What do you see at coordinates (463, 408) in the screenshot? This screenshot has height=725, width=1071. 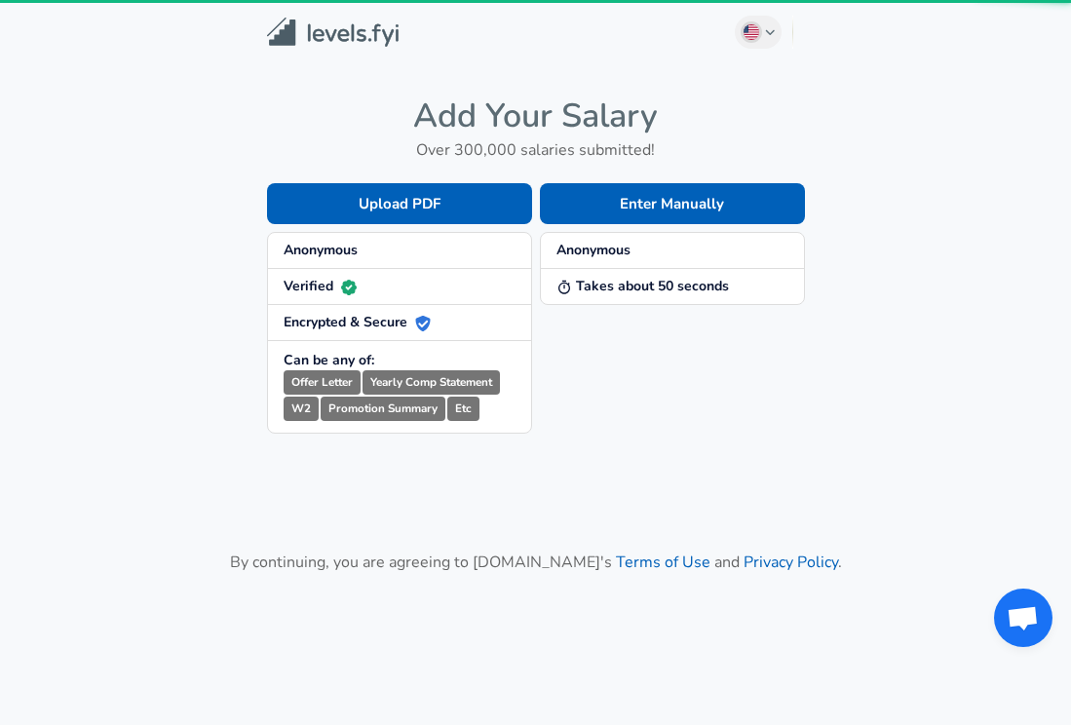 I see `small: Etc` at bounding box center [463, 408].